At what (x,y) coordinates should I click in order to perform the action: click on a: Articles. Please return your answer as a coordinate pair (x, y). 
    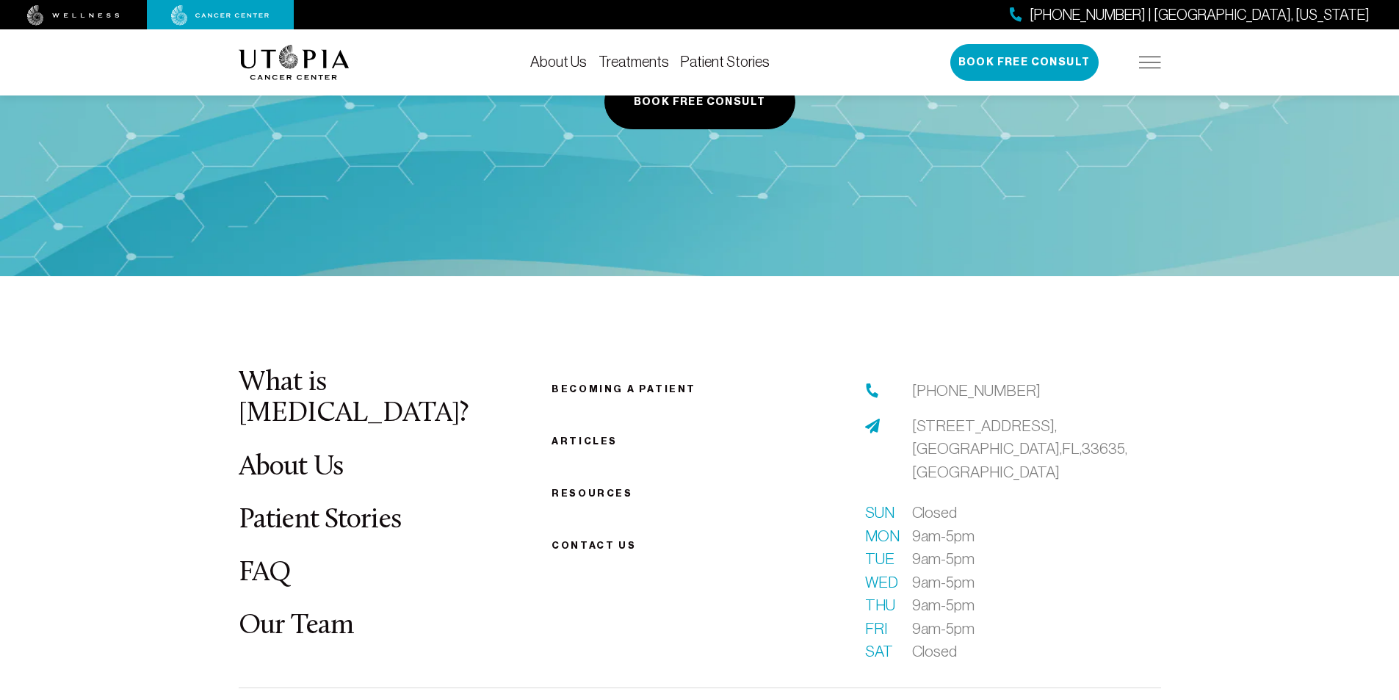
    Looking at the image, I should click on (585, 441).